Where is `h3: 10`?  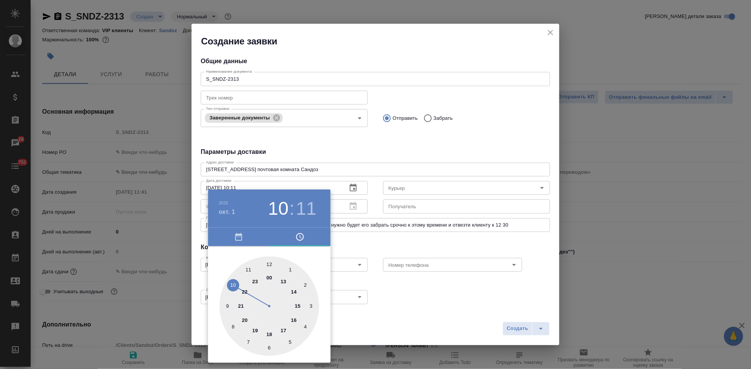
h3: 10 is located at coordinates (278, 209).